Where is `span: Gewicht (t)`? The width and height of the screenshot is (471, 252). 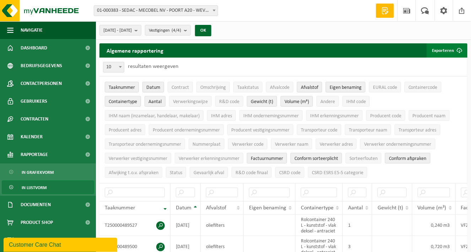
span: Gewicht (t) is located at coordinates (391, 208).